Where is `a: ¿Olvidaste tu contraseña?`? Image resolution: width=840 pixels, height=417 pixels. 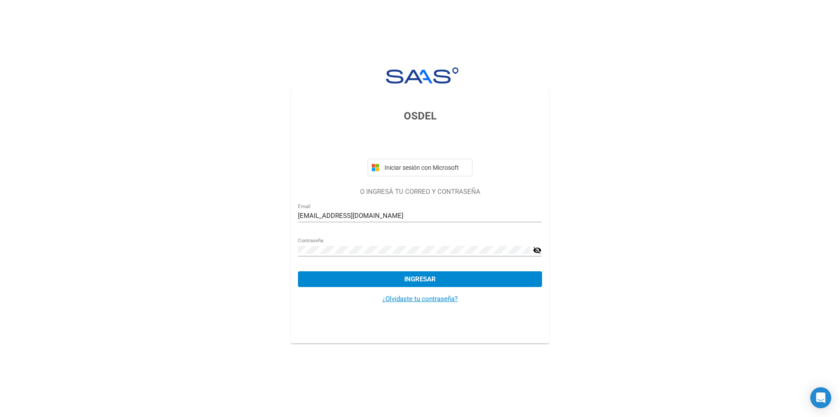
a: ¿Olvidaste tu contraseña? is located at coordinates (420, 299).